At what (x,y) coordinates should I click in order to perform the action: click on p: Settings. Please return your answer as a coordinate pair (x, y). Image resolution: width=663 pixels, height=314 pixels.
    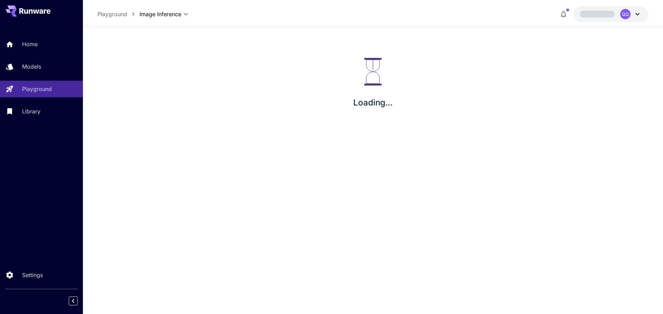
    Looking at the image, I should click on (32, 275).